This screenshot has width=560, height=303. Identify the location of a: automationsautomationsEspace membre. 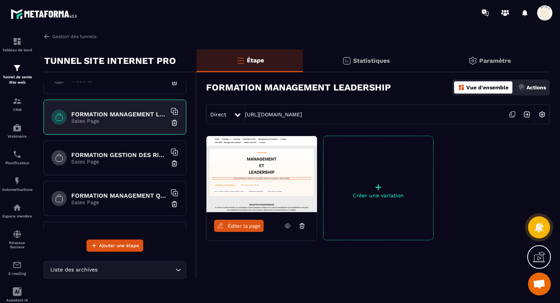
(17, 211).